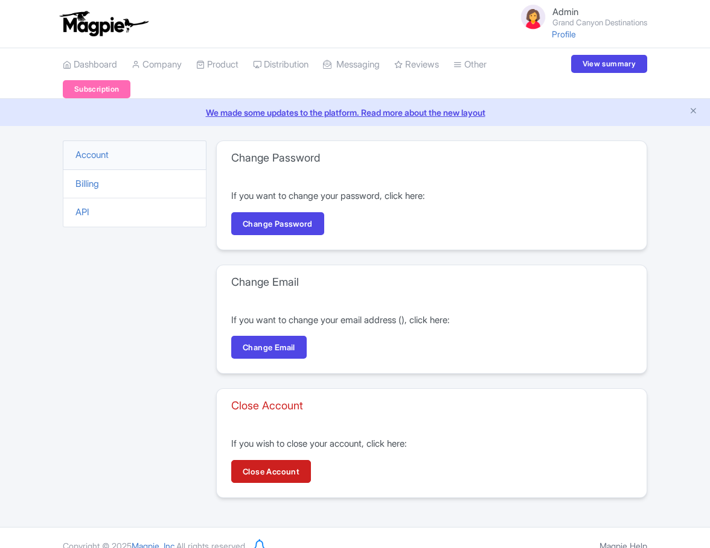 The image size is (710, 548). What do you see at coordinates (533, 17) in the screenshot?
I see `img: avatar_key_member-9c1dde93af8b07d7383eb8b5fb890c87.png` at bounding box center [533, 17].